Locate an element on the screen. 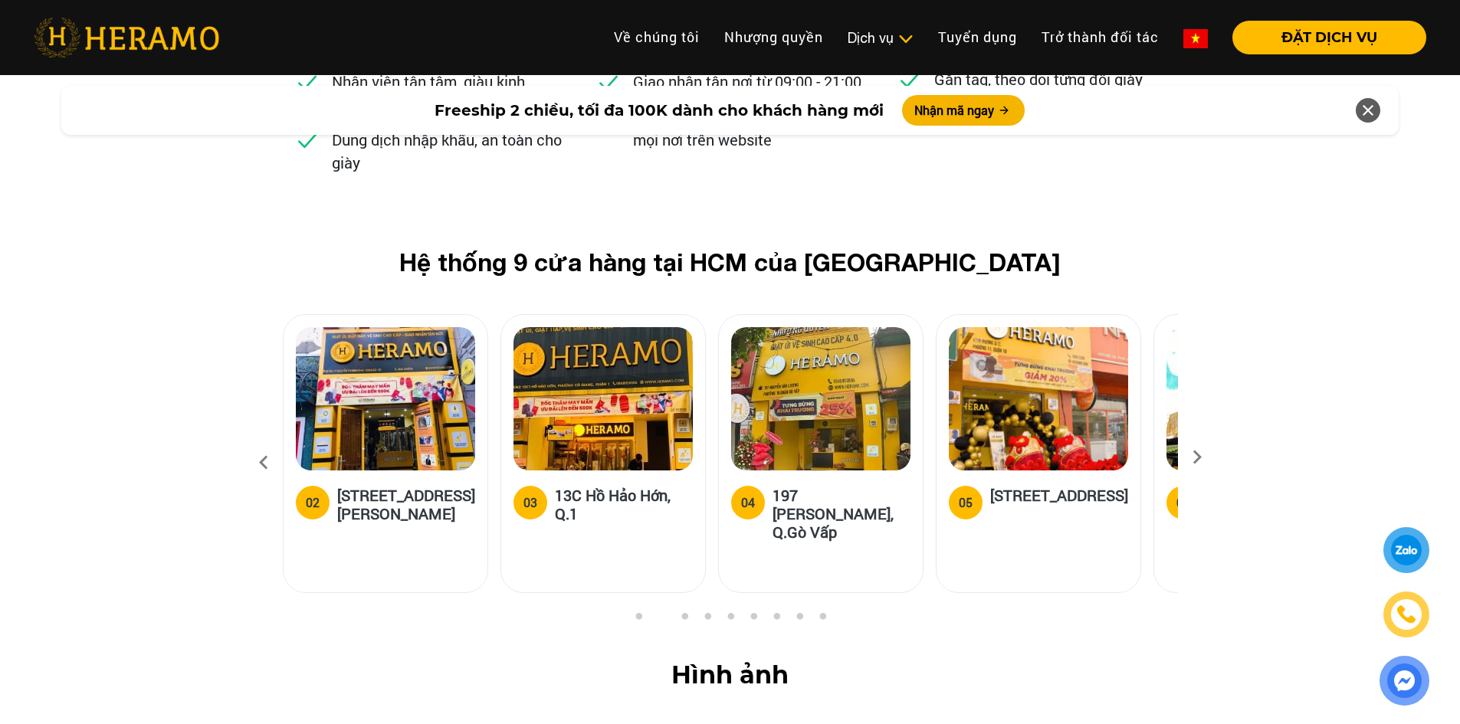  button: ĐẶT DỊCH VỤ is located at coordinates (1329, 38).